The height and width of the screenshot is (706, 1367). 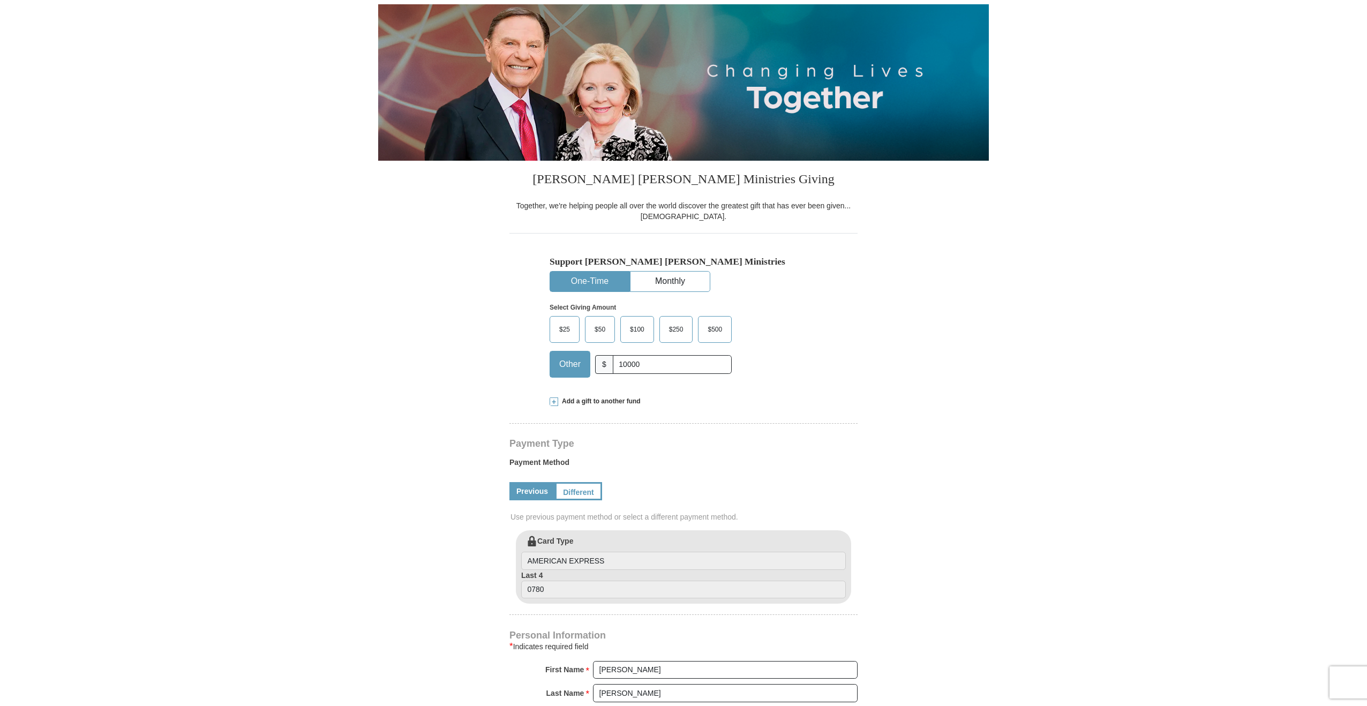 I want to click on span: Other, so click(x=570, y=364).